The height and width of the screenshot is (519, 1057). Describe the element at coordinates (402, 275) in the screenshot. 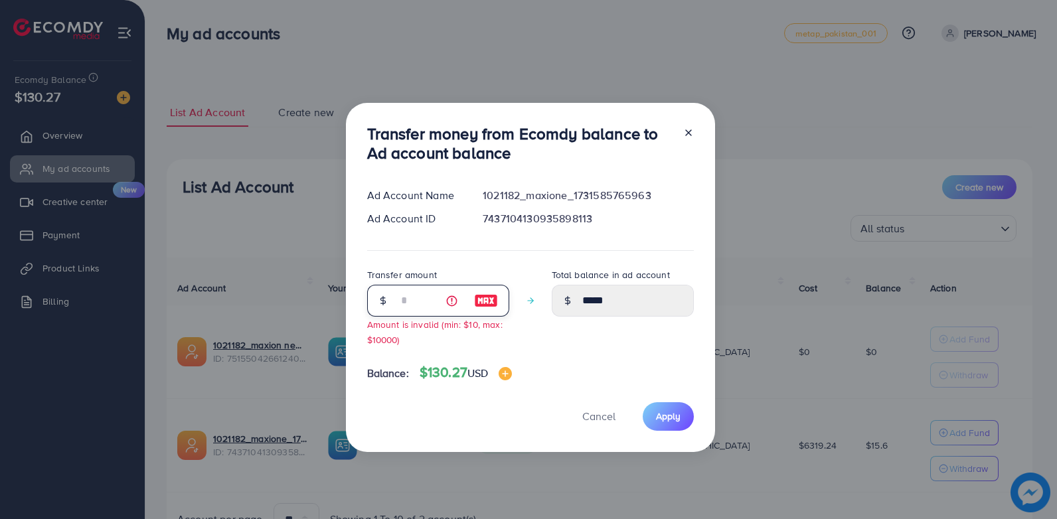

I see `label: Transfer amount` at that location.